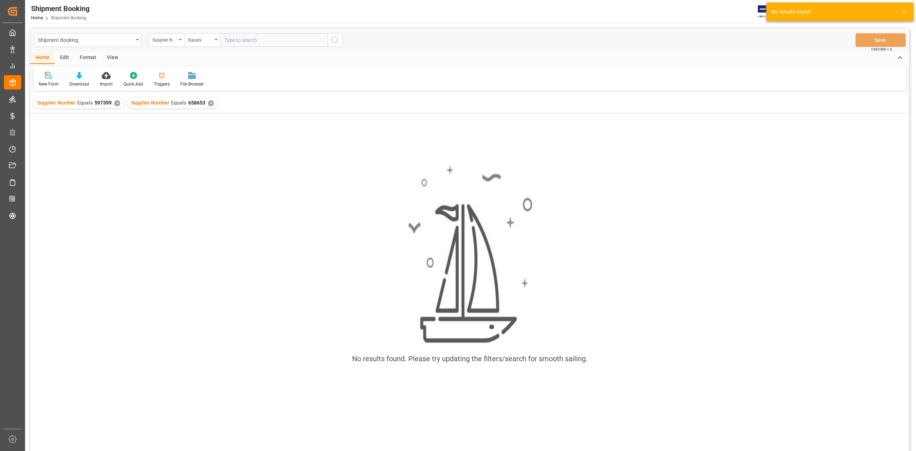 This screenshot has width=916, height=451. I want to click on div: File Browser, so click(192, 84).